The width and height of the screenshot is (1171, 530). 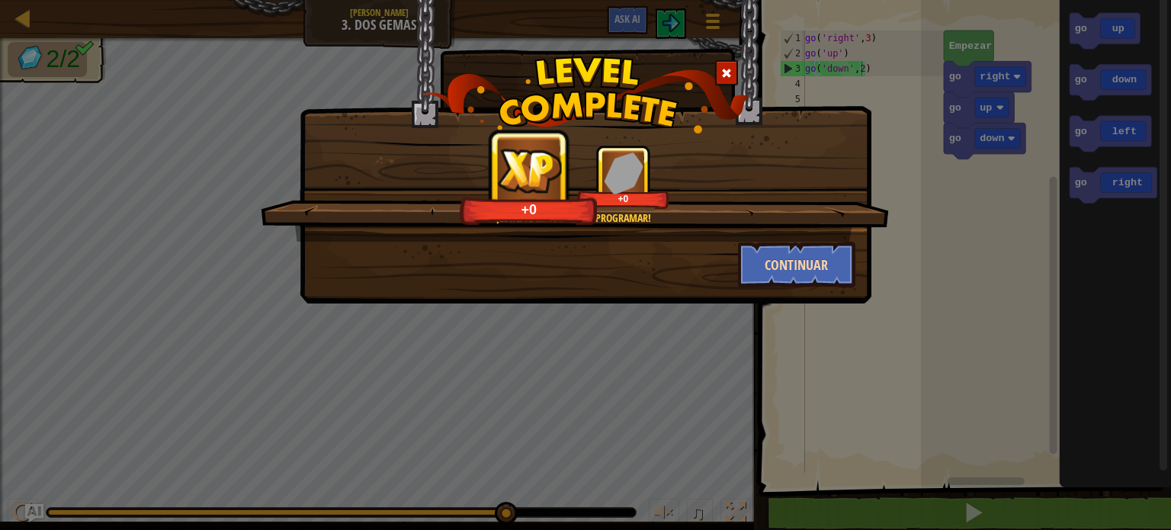 What do you see at coordinates (529, 170) in the screenshot?
I see `img: reward_icon_xp.png` at bounding box center [529, 170].